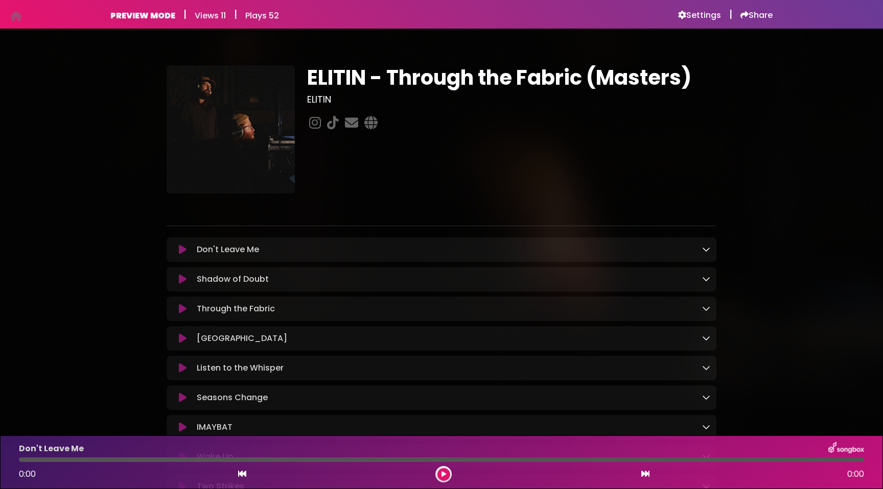  Describe the element at coordinates (230, 129) in the screenshot. I see `img: XwA3y0cLQi6NwBO0tLb4` at that location.